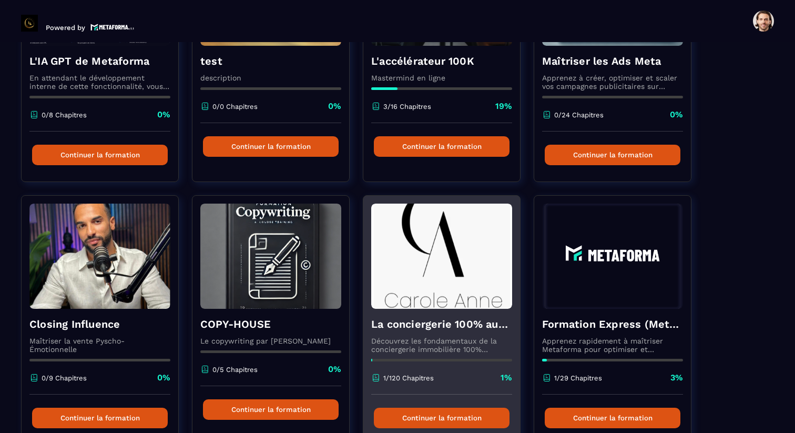 This screenshot has width=795, height=433. Describe the element at coordinates (100, 82) in the screenshot. I see `p: En attendant le développement interne de cette fonctionnalité, vous pouvez déjà l’utiliser avec C...` at that location.